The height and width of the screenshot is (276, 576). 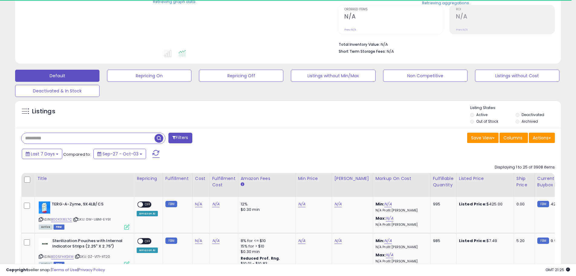 What do you see at coordinates (266, 240) in the screenshot?
I see `div: 8% for <= $10` at bounding box center [266, 240].